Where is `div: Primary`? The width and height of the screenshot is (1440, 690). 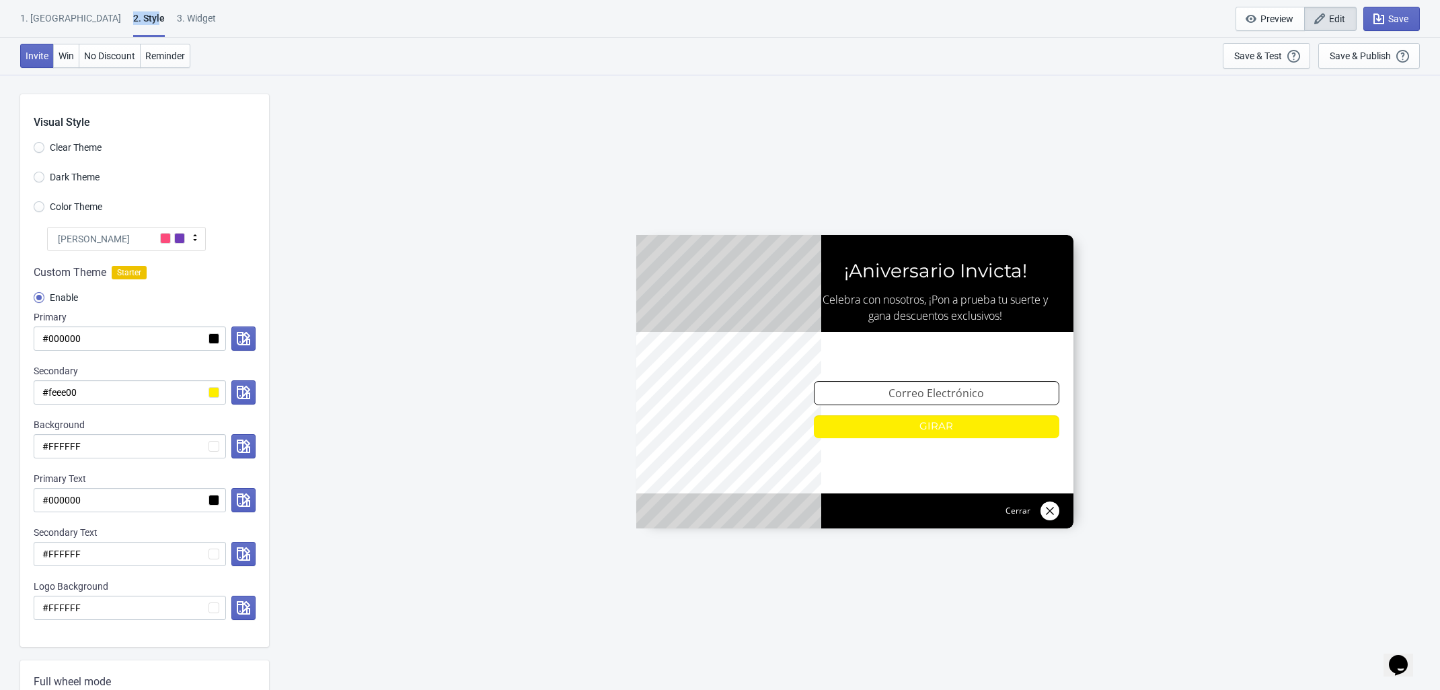 div: Primary is located at coordinates (145, 317).